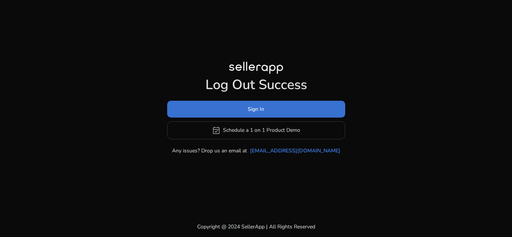  Describe the element at coordinates (216, 130) in the screenshot. I see `span: event_available` at that location.